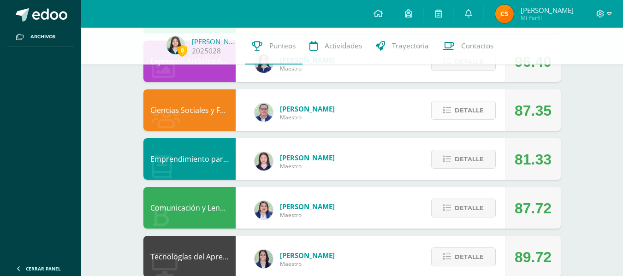 This screenshot has width=623, height=276. What do you see at coordinates (264, 259) in the screenshot?
I see `img: 7489ccb779e23ff9f2c3e89c21f82ed0.png` at bounding box center [264, 259].